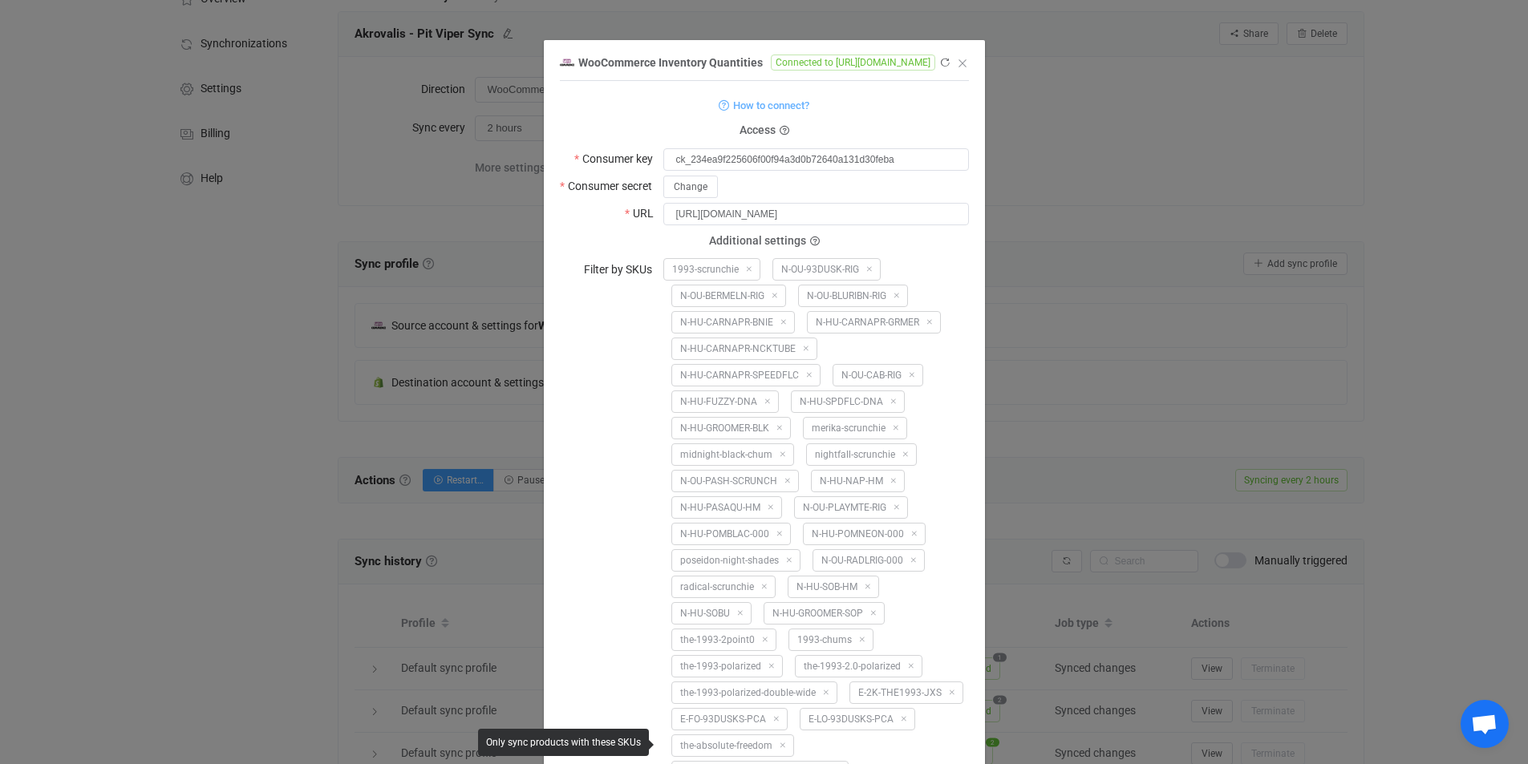 This screenshot has height=764, width=1528. Describe the element at coordinates (746, 375) in the screenshot. I see `span: N-HU-CARNAPR-SPEEDFLC` at that location.